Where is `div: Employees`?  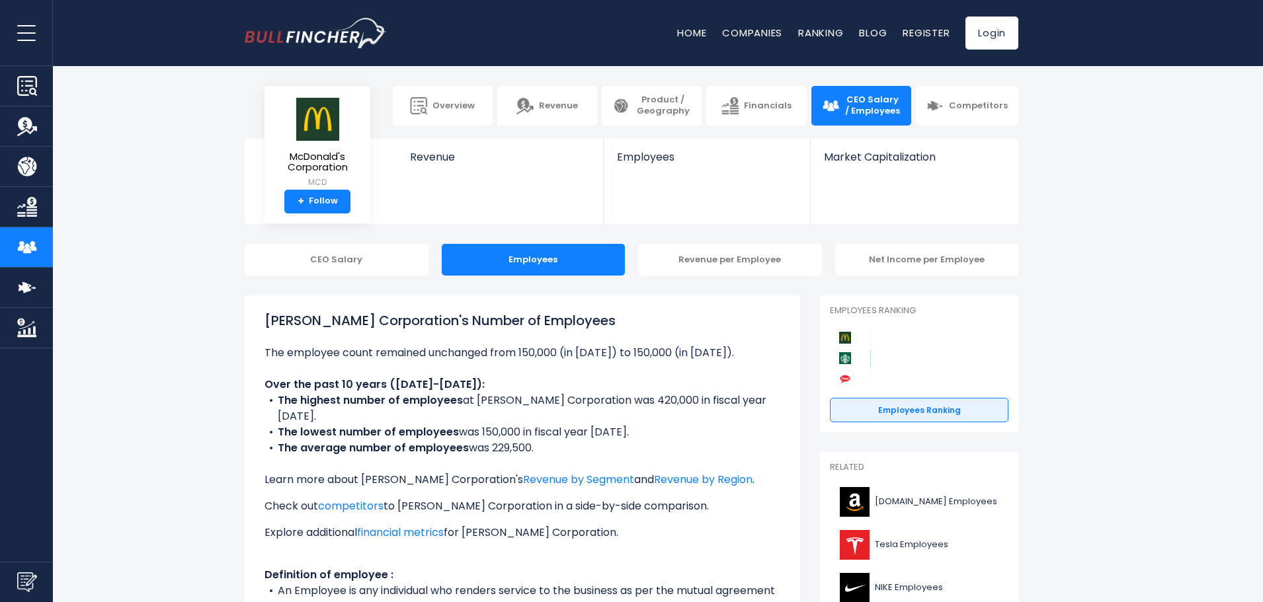 div: Employees is located at coordinates (533, 260).